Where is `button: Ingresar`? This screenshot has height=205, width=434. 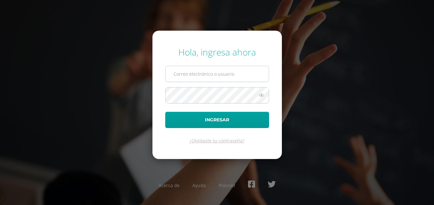 button: Ingresar is located at coordinates (217, 120).